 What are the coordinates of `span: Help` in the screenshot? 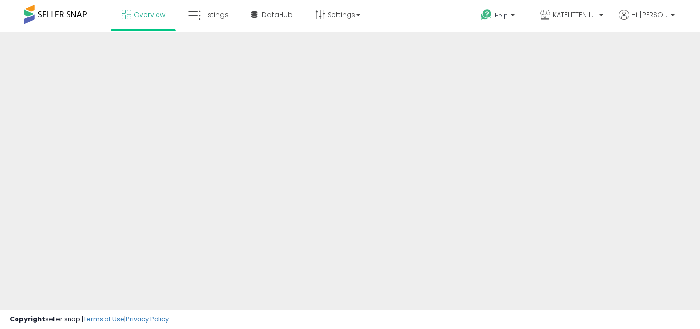 It's located at (501, 15).